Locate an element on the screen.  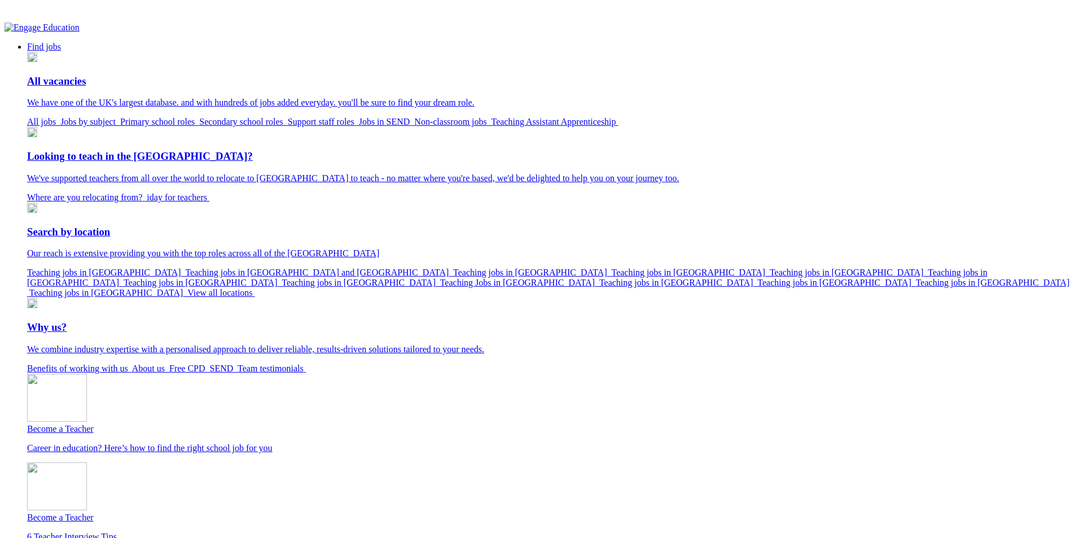
a: Secondary school roles is located at coordinates (243, 121).